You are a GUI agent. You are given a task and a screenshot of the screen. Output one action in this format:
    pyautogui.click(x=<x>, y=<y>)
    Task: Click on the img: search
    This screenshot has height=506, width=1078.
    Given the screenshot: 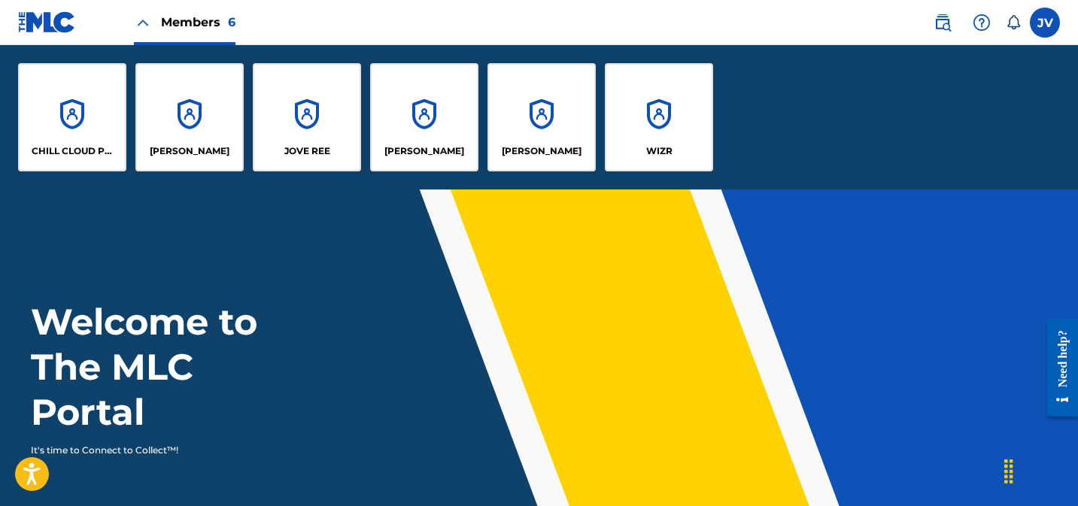 What is the action you would take?
    pyautogui.click(x=943, y=23)
    